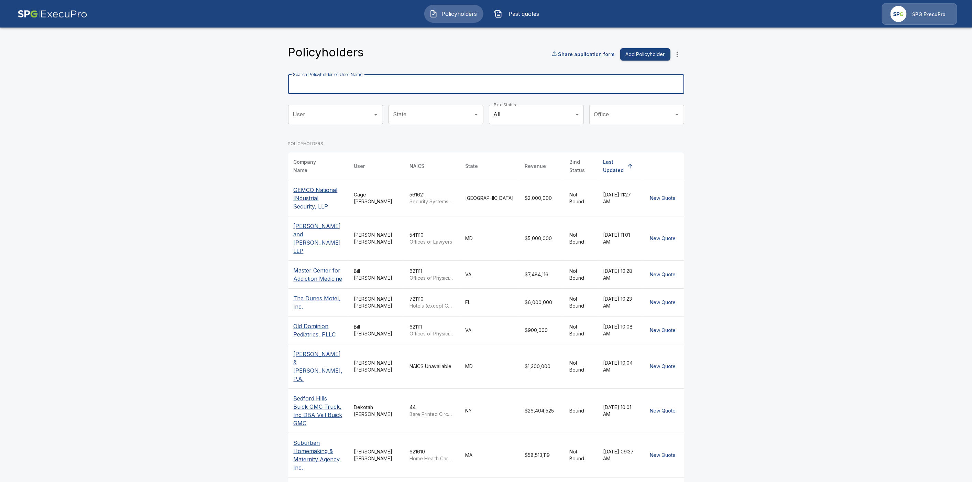 Image resolution: width=972 pixels, height=482 pixels. What do you see at coordinates (312, 166) in the screenshot?
I see `div: Company Name` at bounding box center [312, 166].